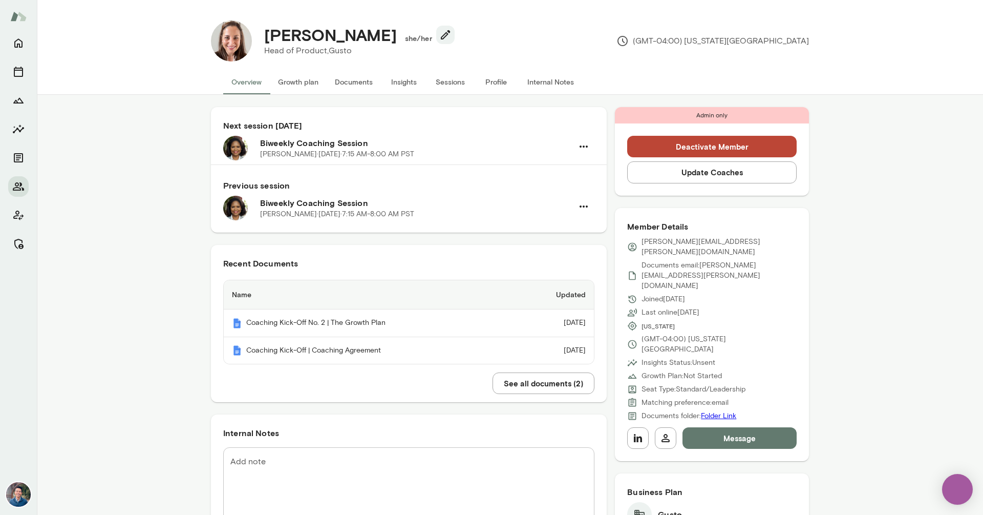 This screenshot has width=983, height=515. Describe the element at coordinates (712, 226) in the screenshot. I see `h6: Member Details` at that location.